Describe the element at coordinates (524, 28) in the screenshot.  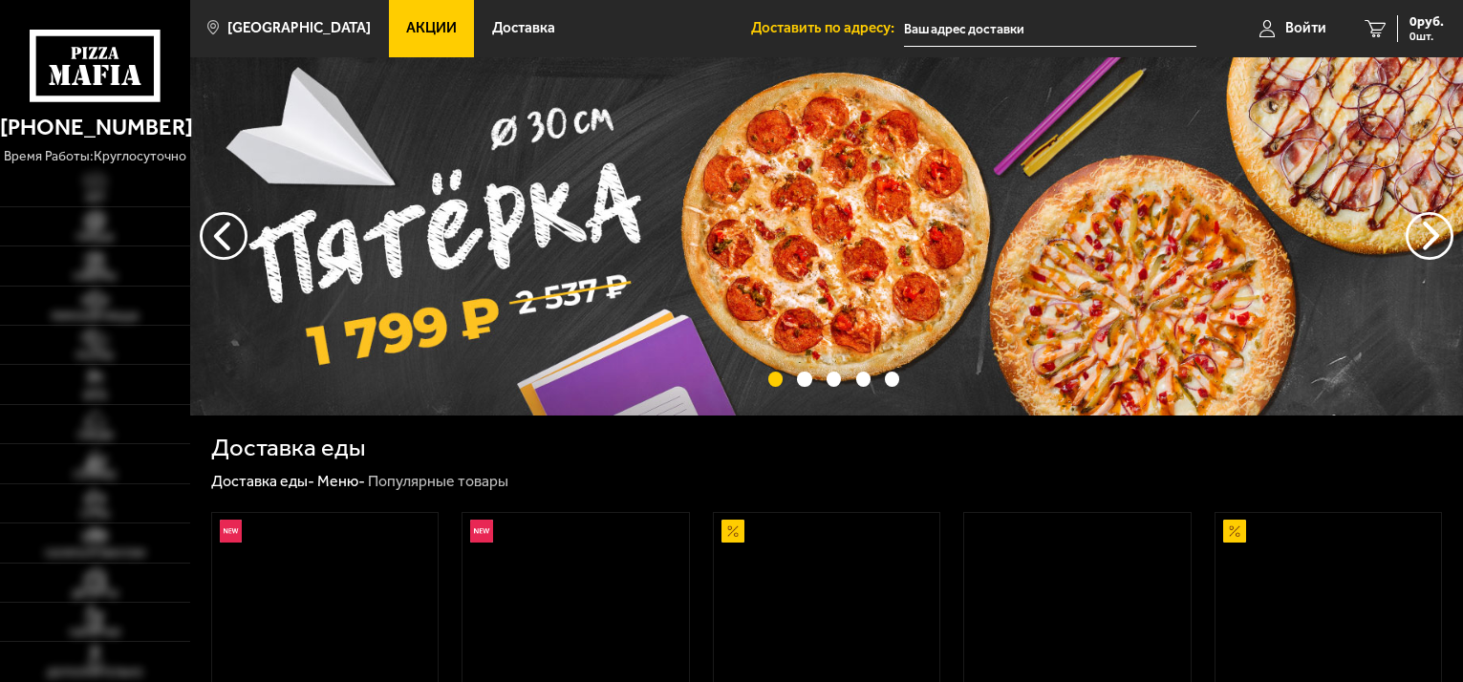
I see `span: Доставка` at that location.